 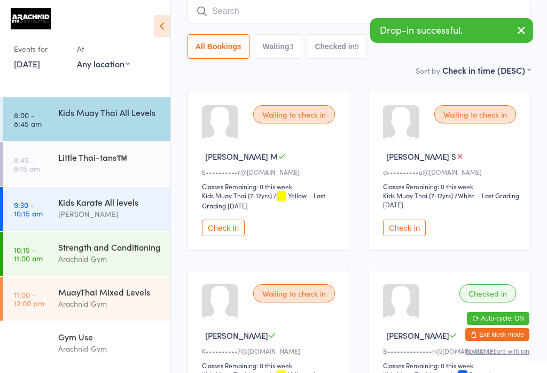 What do you see at coordinates (218, 46) in the screenshot?
I see `button: All Bookings` at bounding box center [218, 46].